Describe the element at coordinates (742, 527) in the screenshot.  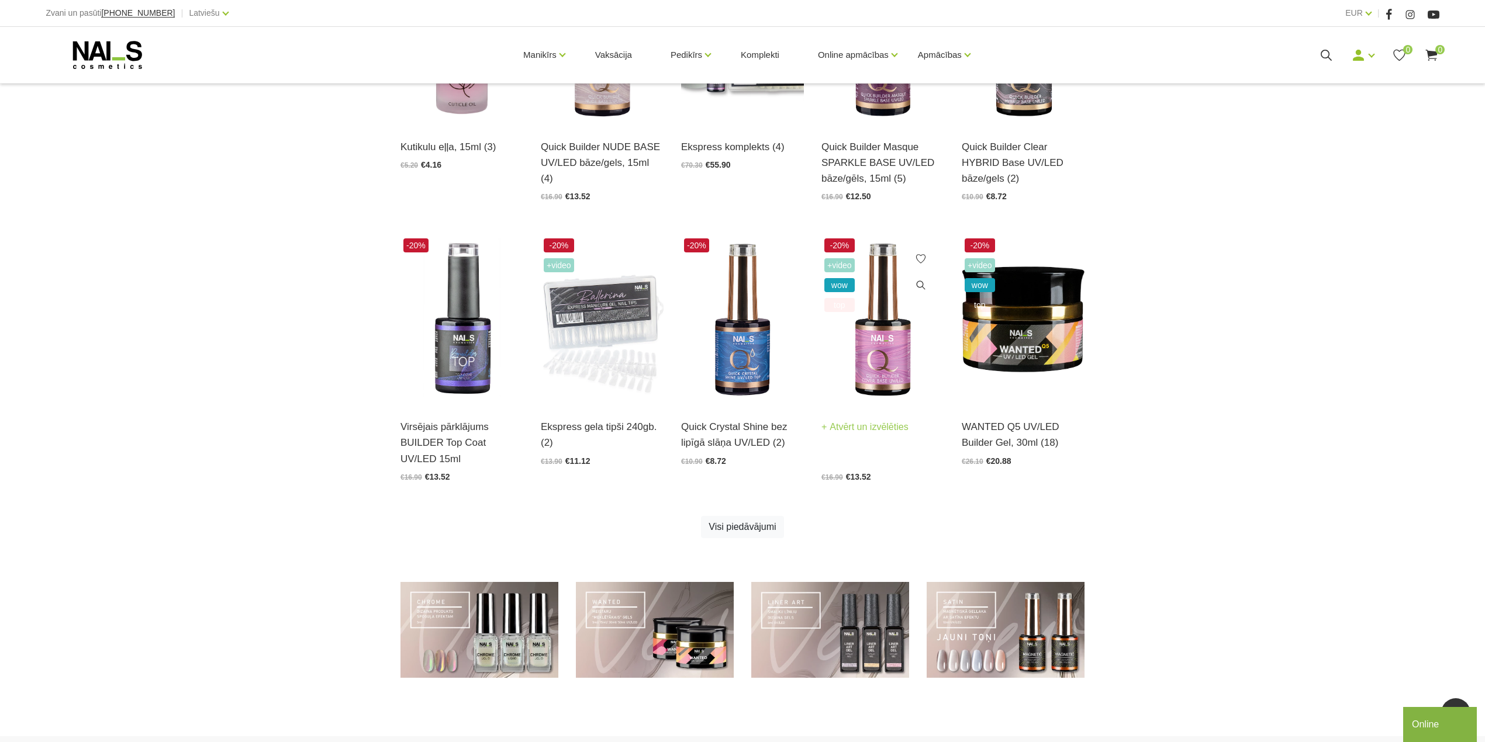
I see `a: Visi piedāvājumi` at that location.